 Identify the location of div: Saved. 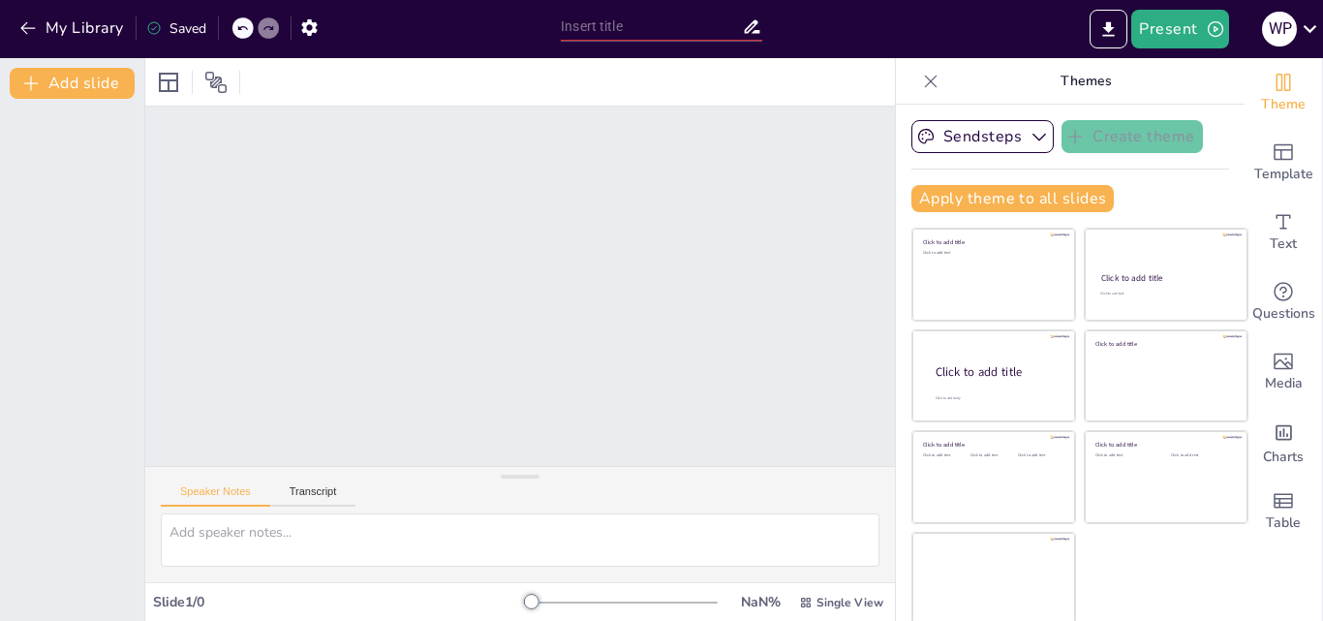
(176, 28).